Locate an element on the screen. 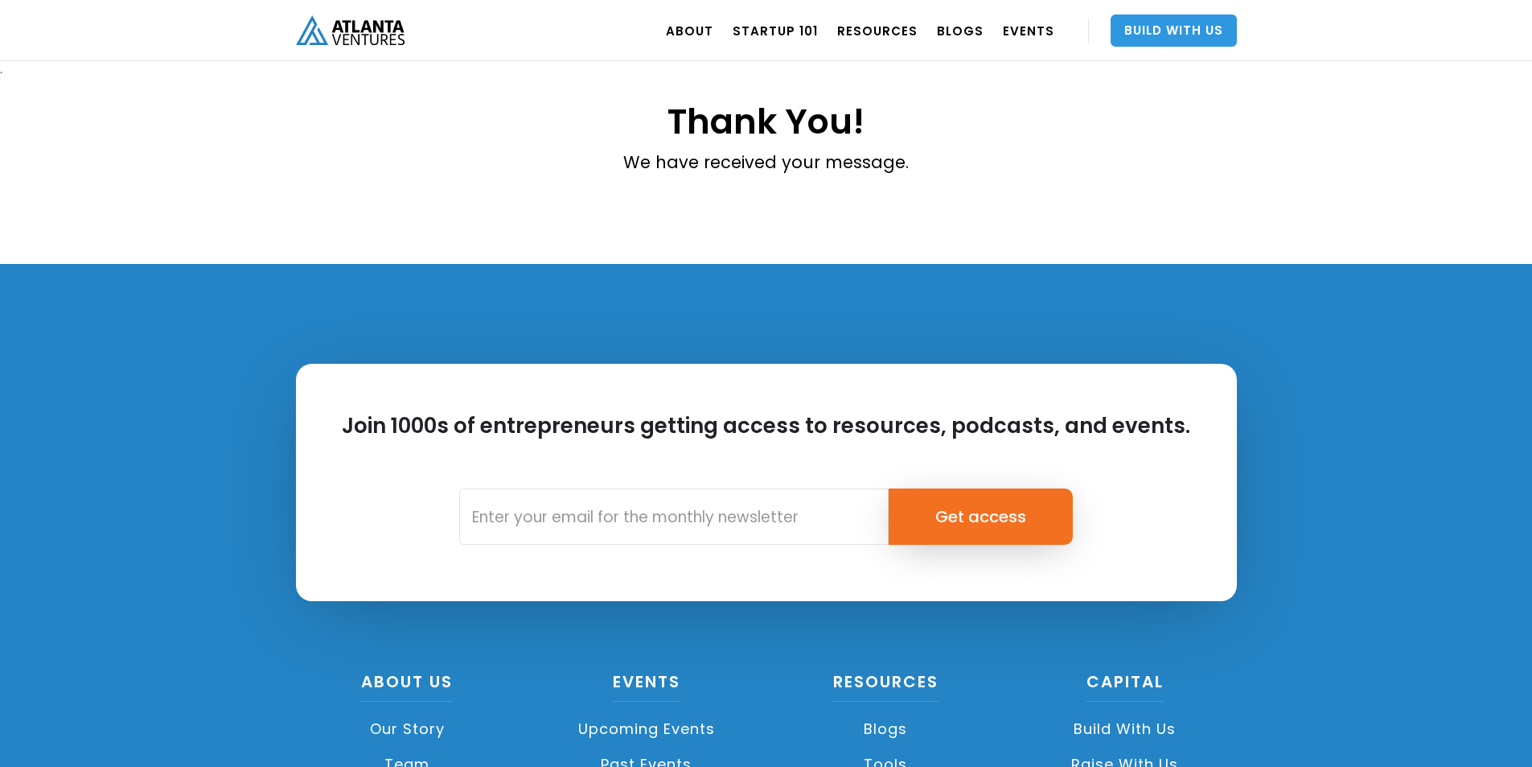 This screenshot has height=767, width=1532. a: CAPITAL is located at coordinates (1125, 685).